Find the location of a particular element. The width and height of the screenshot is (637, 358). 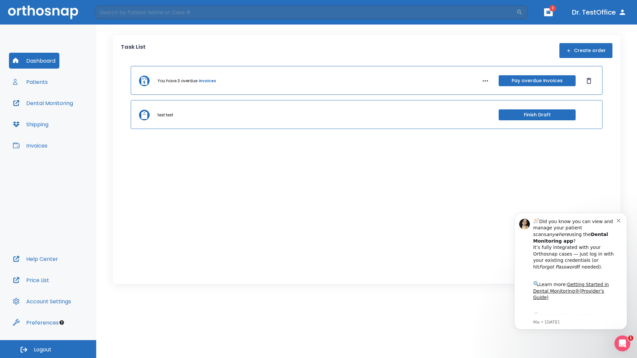

div: Did you know you can view and manage your patient scans using the ? It’s fully integrated with yo... is located at coordinates (71, 44).